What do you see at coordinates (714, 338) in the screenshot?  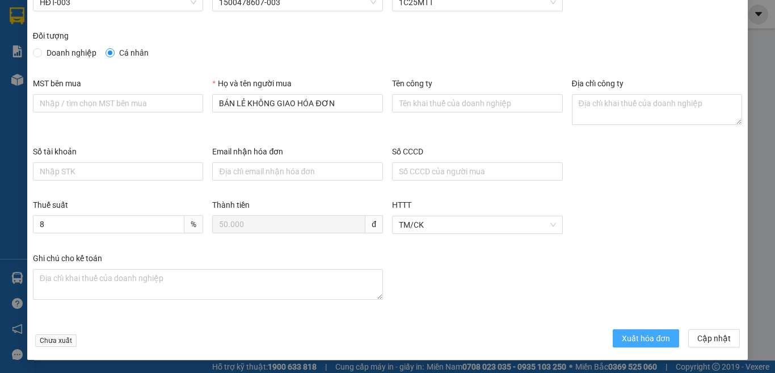 I see `span: Cập nhật` at bounding box center [714, 338].